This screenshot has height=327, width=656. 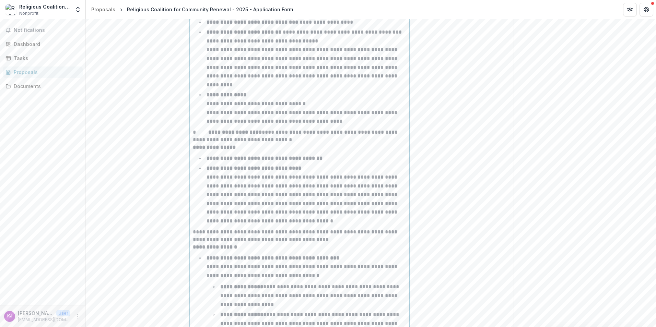 I want to click on div: Tasks, so click(x=45, y=58).